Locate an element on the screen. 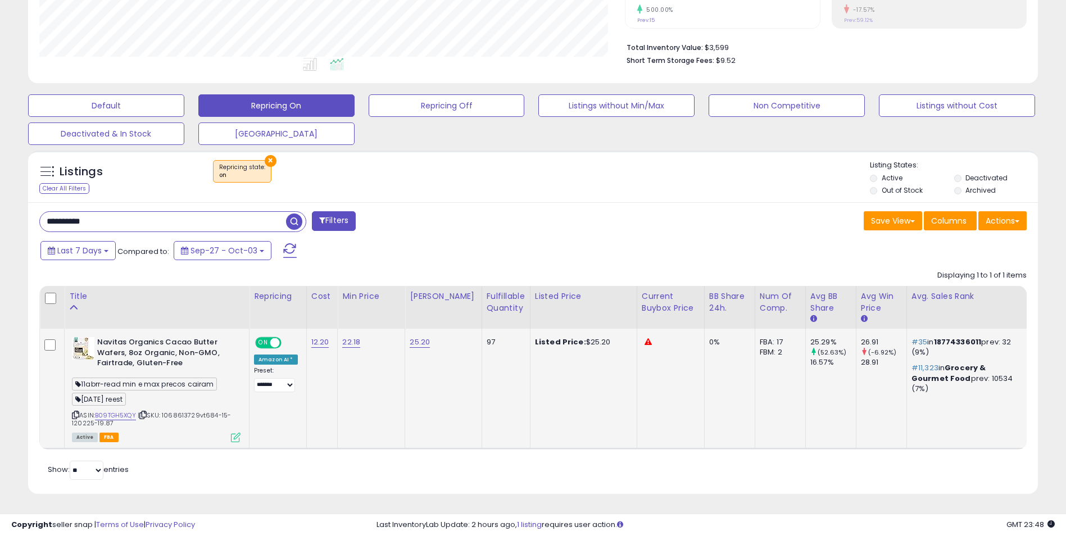 The height and width of the screenshot is (536, 1066). button: Sep-27 - Oct-03 is located at coordinates (222, 251).